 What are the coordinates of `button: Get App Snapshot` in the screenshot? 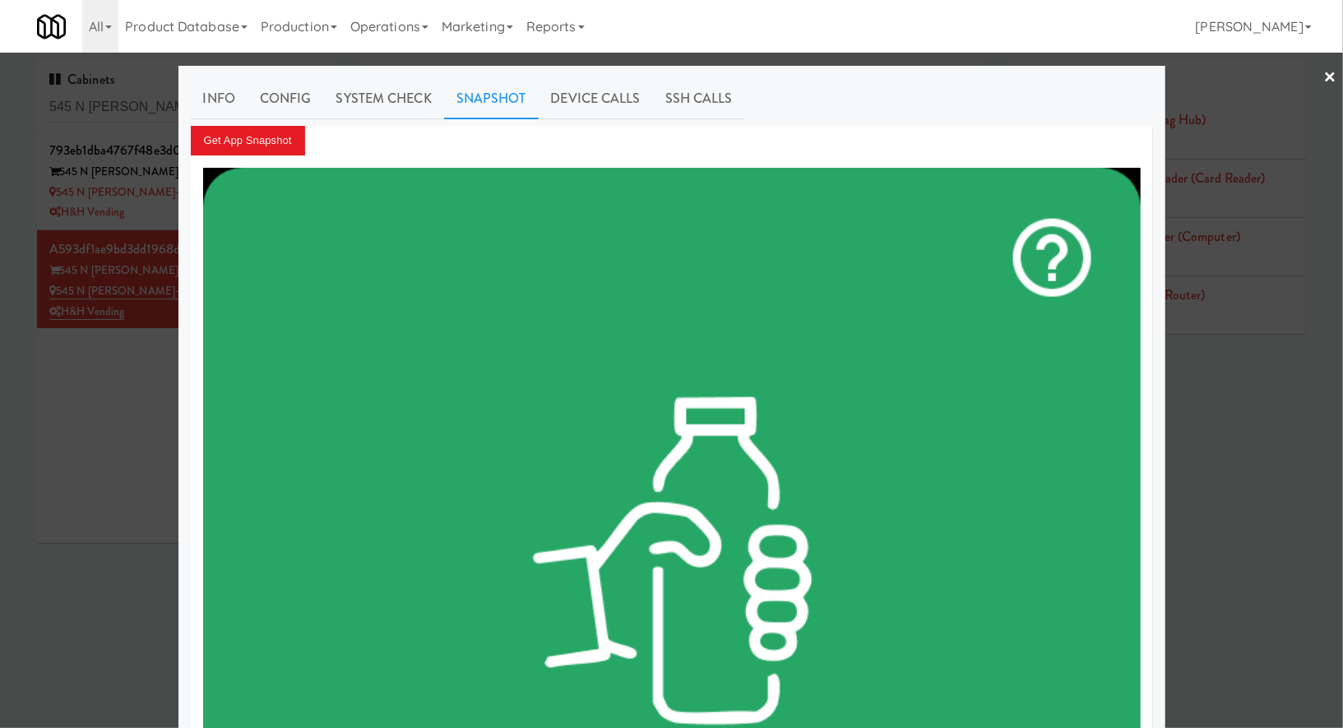 It's located at (248, 141).